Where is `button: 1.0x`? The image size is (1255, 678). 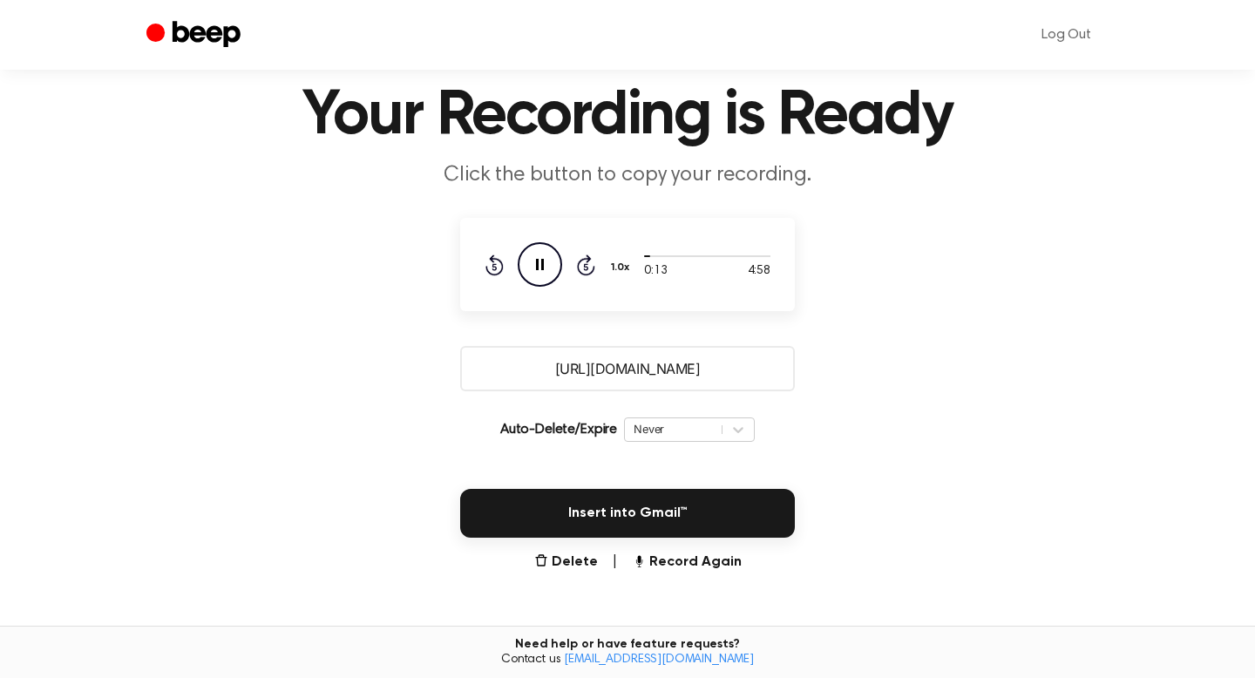 button: 1.0x is located at coordinates (622, 267).